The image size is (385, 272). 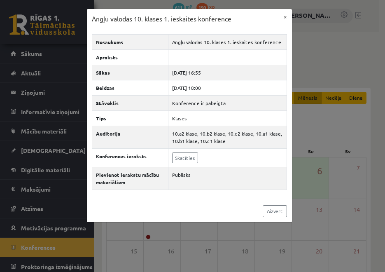 I want to click on a: Aizvērt, so click(x=275, y=211).